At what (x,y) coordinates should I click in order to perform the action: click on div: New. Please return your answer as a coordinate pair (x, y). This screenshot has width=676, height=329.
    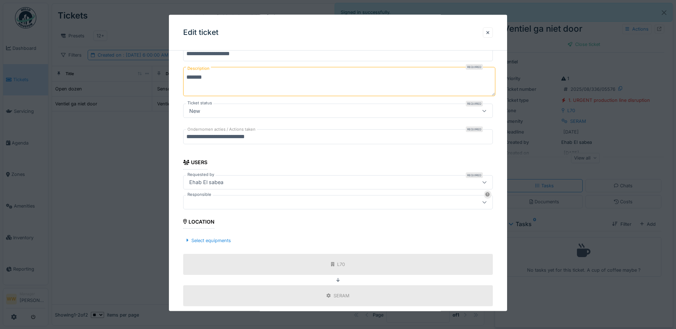
    Looking at the image, I should click on (195, 111).